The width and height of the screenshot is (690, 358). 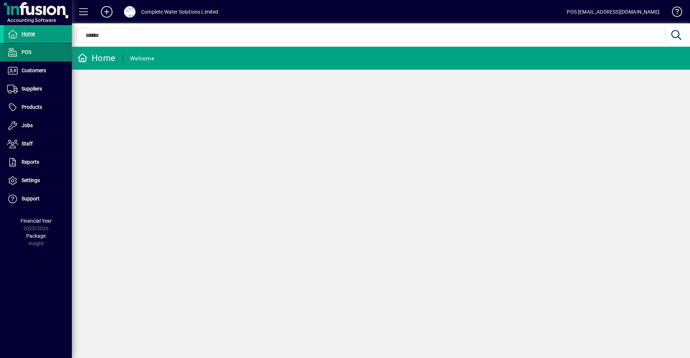 What do you see at coordinates (30, 162) in the screenshot?
I see `span: Reports` at bounding box center [30, 162].